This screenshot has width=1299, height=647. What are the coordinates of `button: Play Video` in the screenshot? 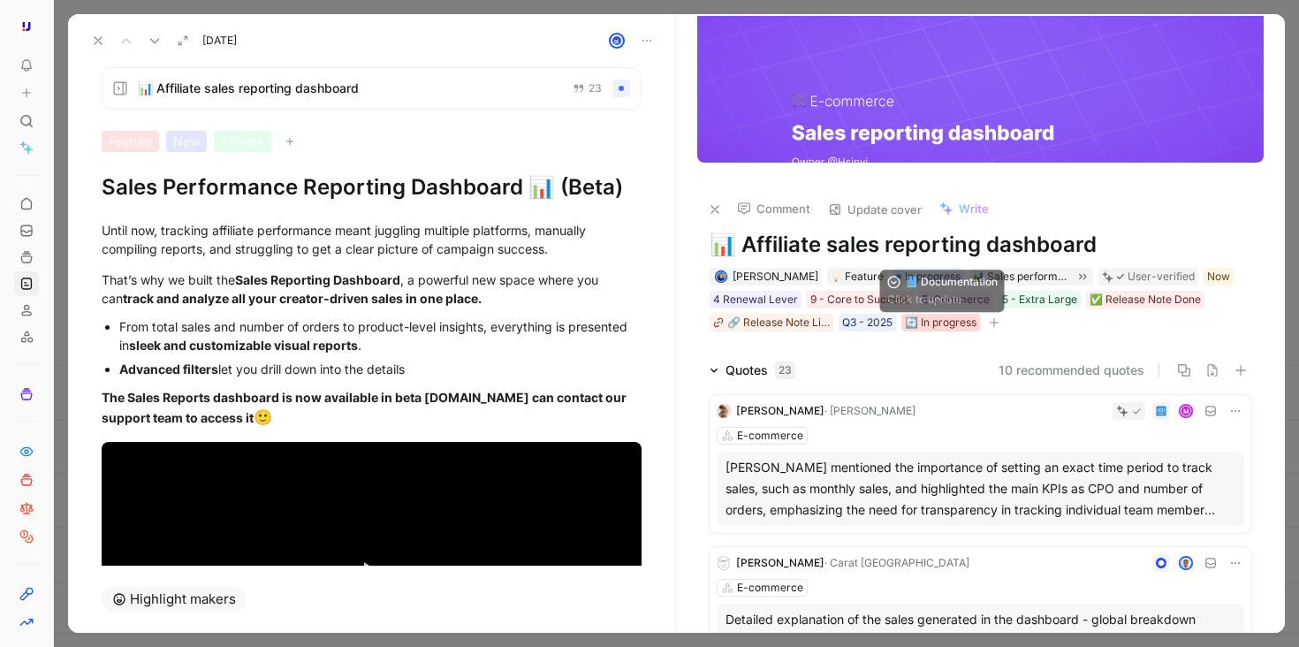 It's located at (372, 578).